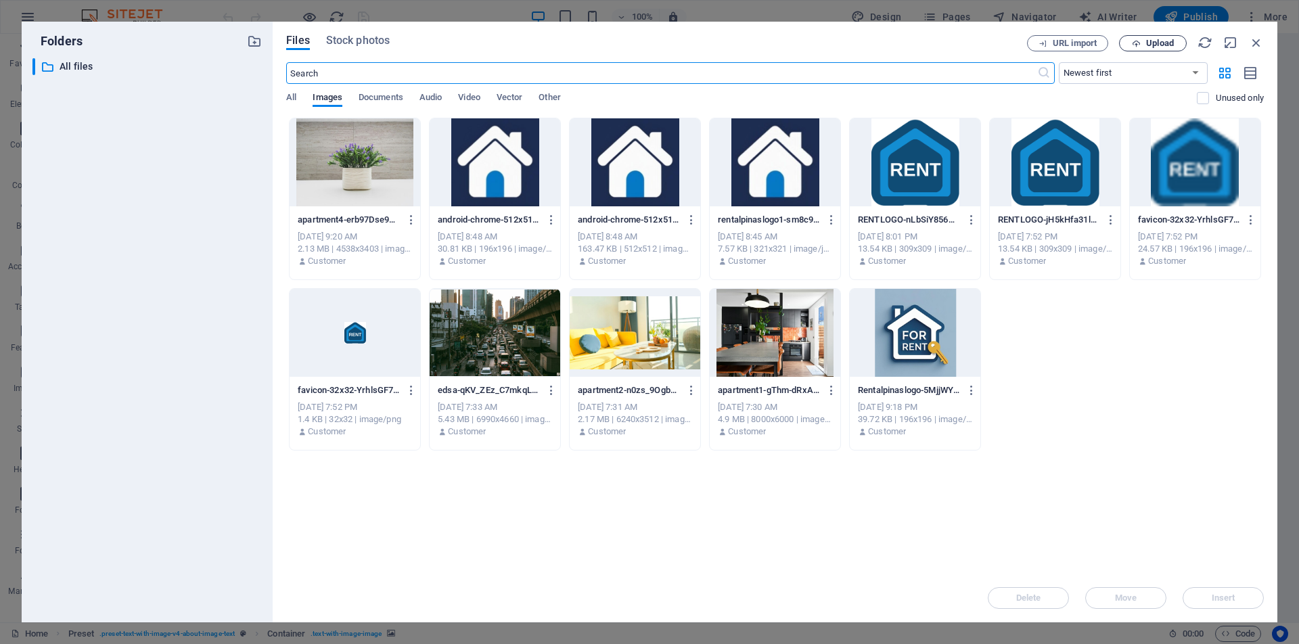  Describe the element at coordinates (1074, 43) in the screenshot. I see `span: URL import` at that location.